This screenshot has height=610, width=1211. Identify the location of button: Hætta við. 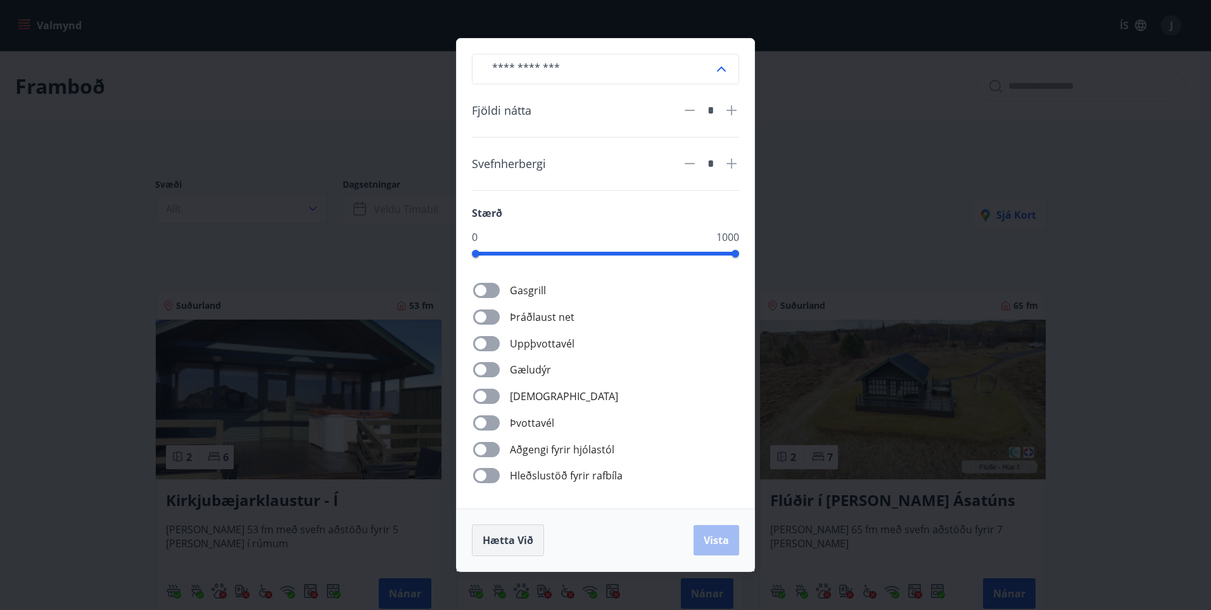
(508, 540).